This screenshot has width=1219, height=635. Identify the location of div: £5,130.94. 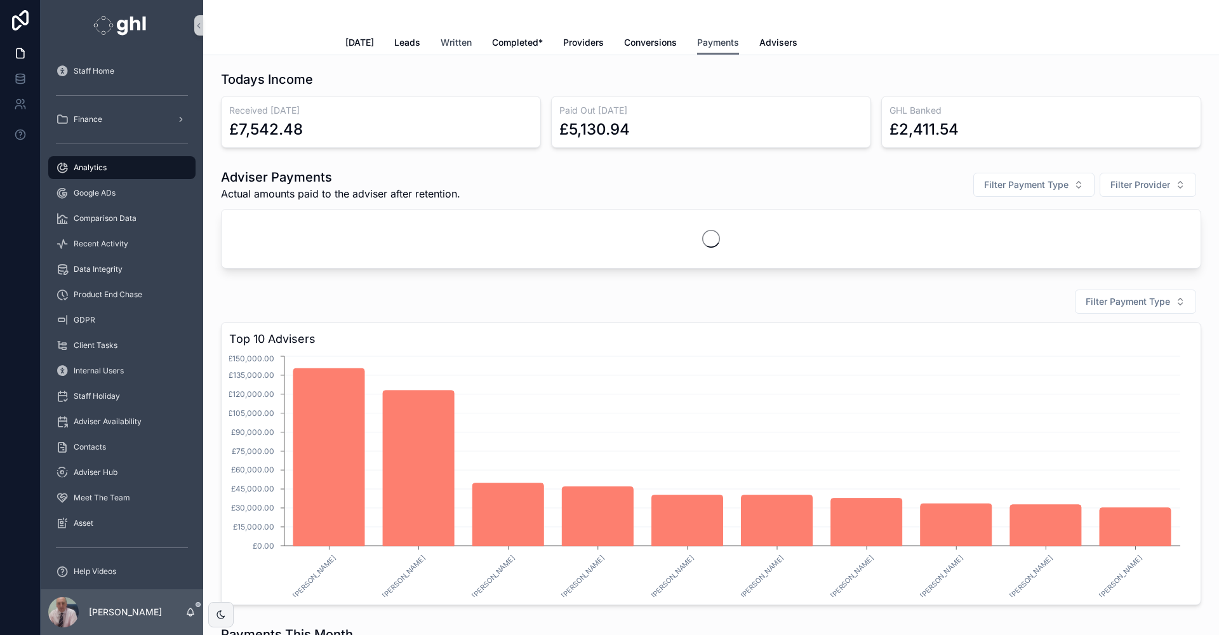
(594, 130).